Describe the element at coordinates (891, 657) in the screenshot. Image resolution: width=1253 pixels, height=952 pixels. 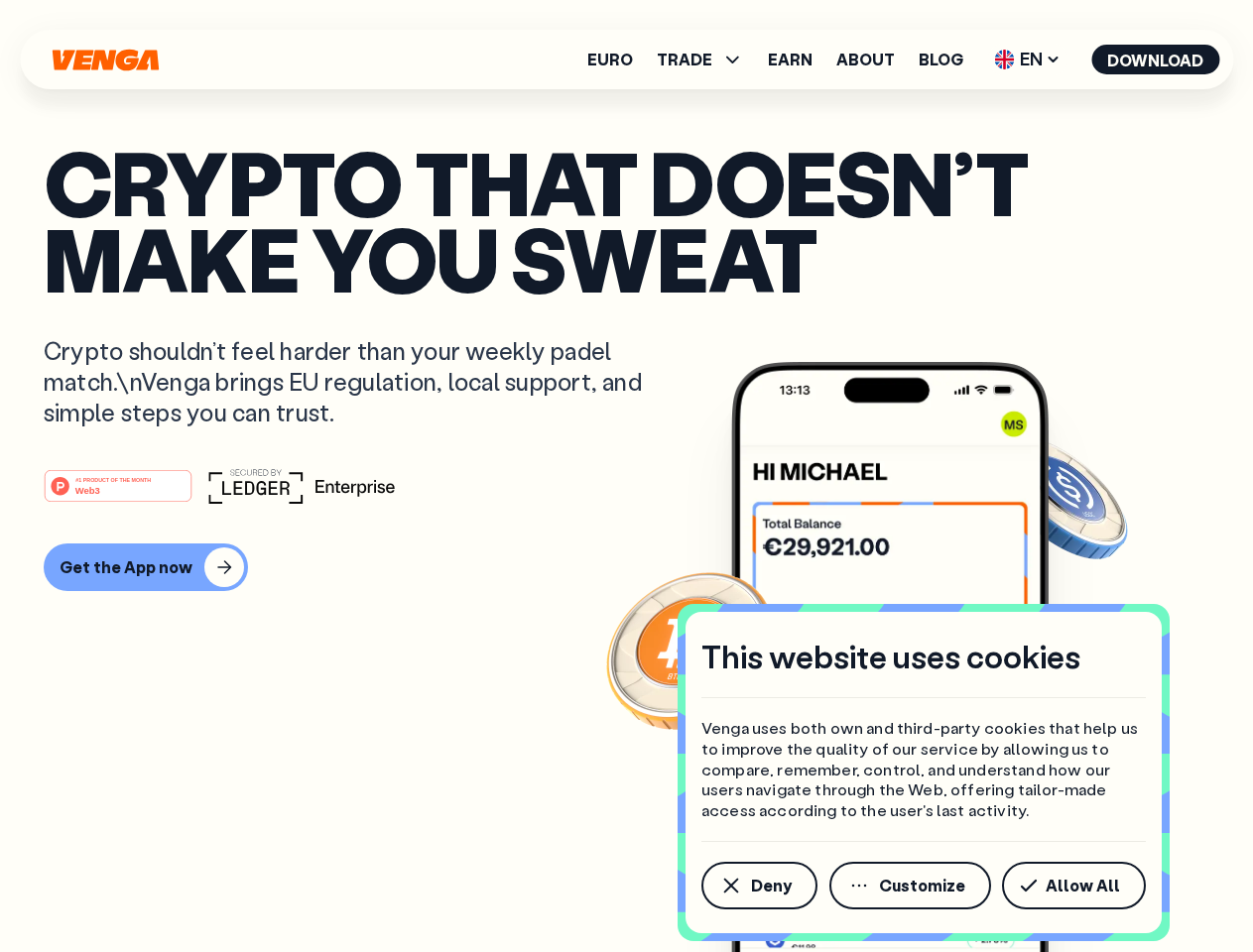
I see `h4: This website uses cookies` at that location.